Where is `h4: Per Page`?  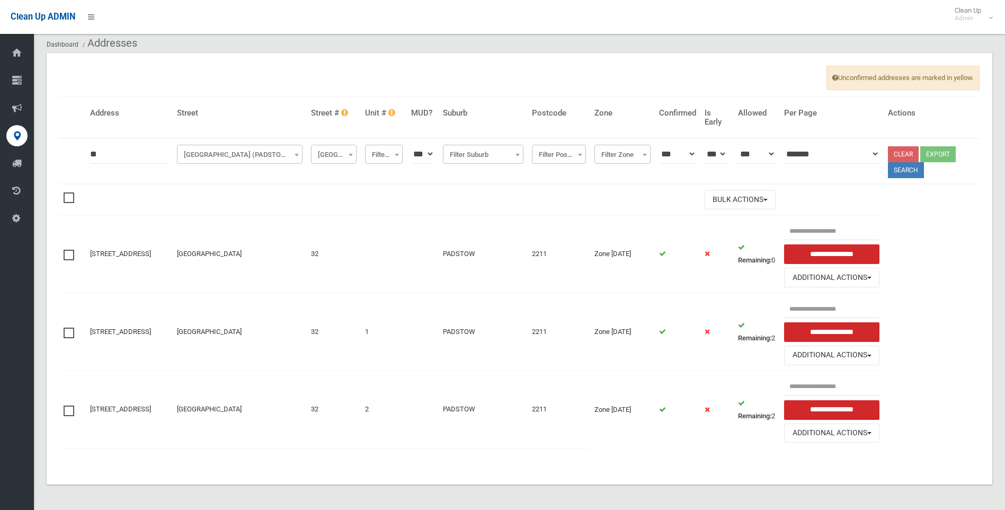
h4: Per Page is located at coordinates (832, 113).